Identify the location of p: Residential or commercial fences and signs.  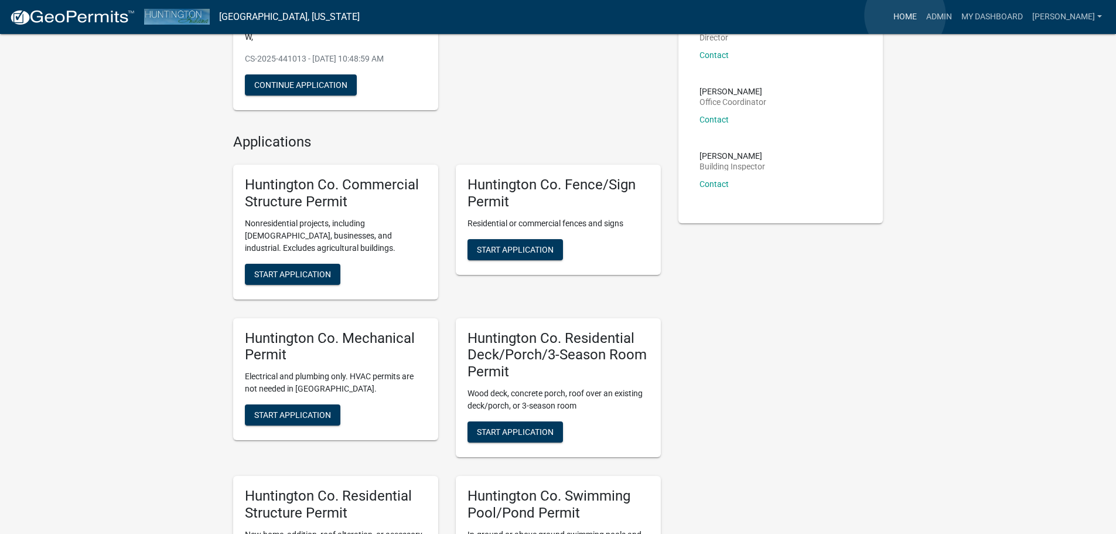
(558, 223).